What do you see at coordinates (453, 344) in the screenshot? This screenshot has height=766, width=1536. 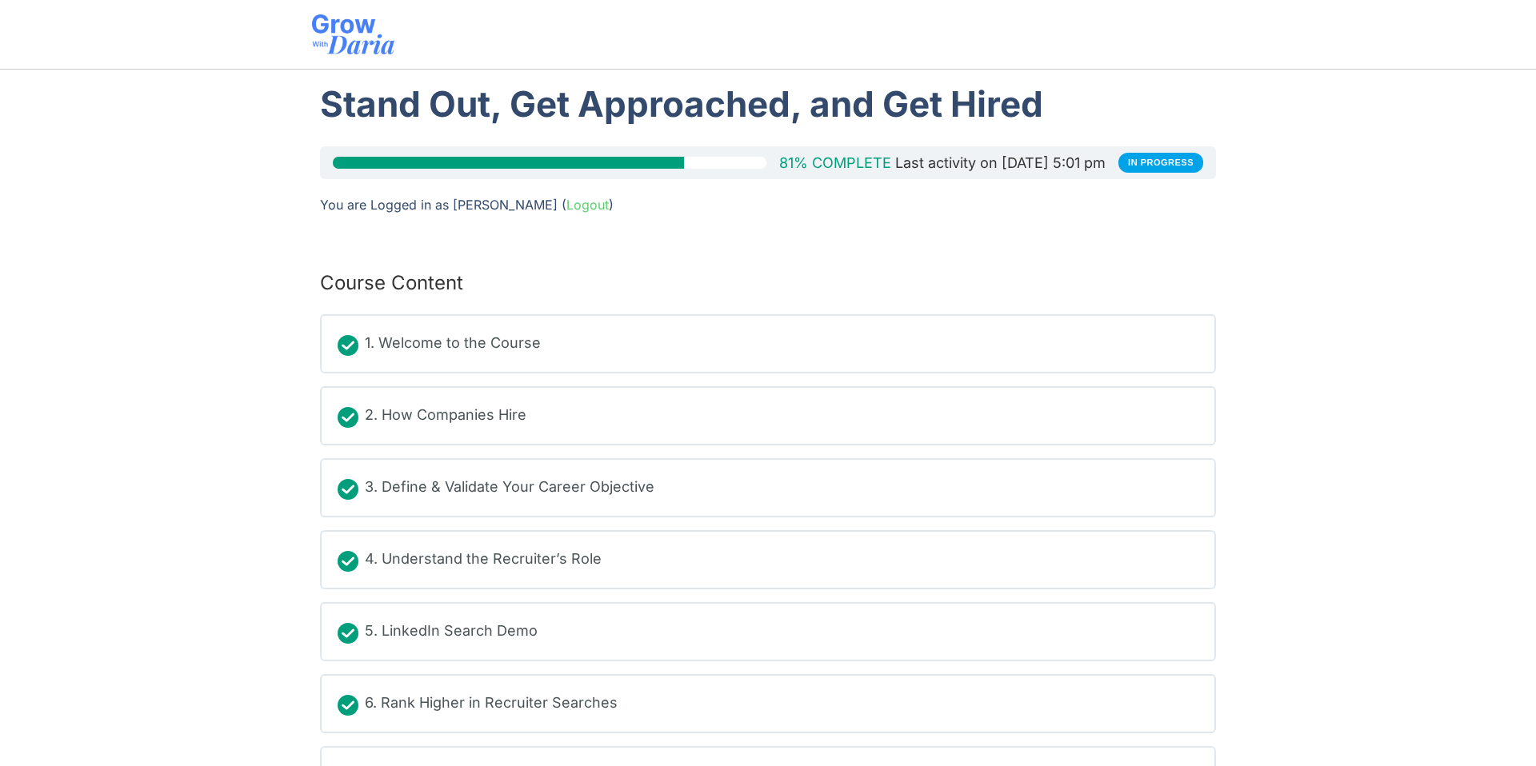 I see `div: 1. Welcome to the Course` at bounding box center [453, 344].